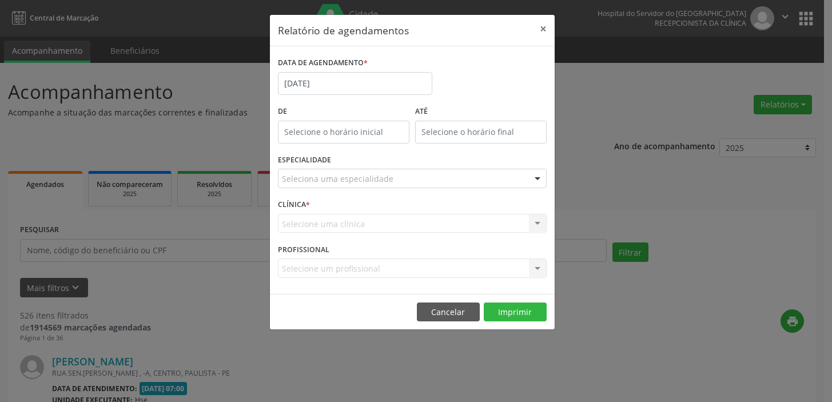  Describe the element at coordinates (344, 132) in the screenshot. I see `input: Selecione o horário inicial` at that location.